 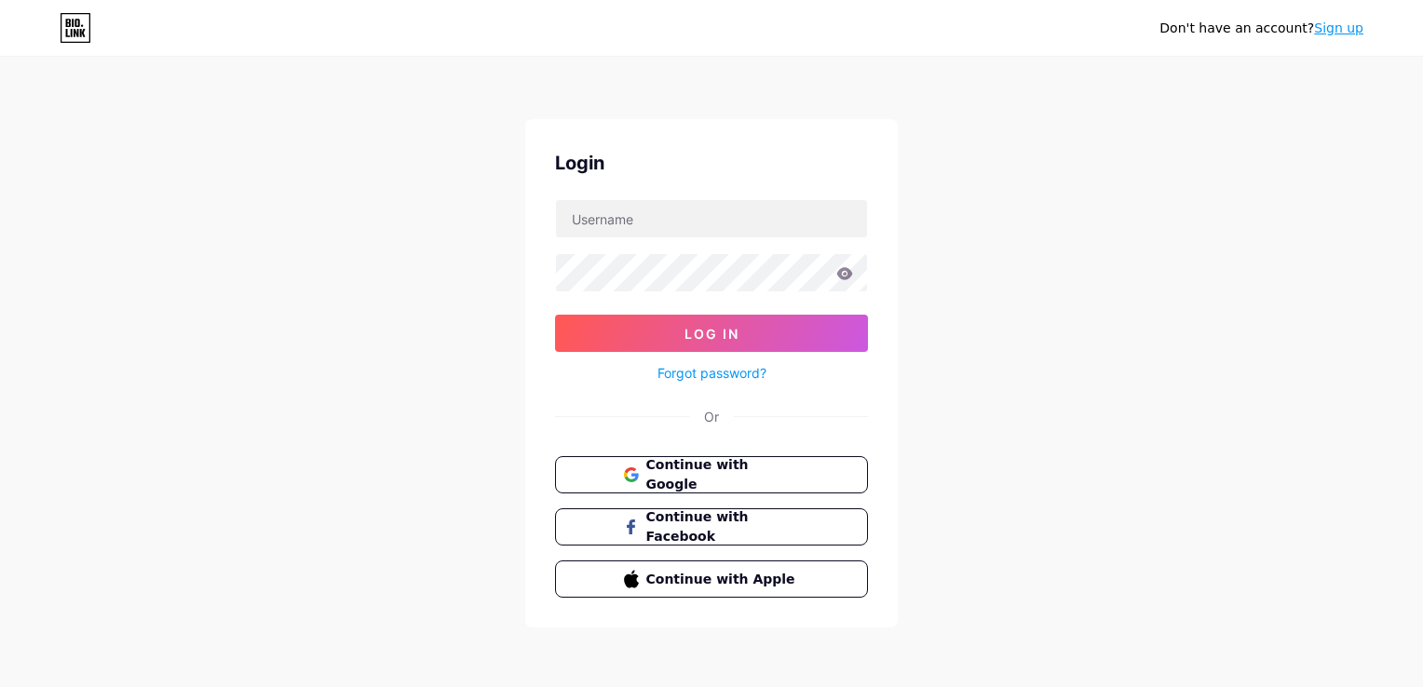 What do you see at coordinates (712, 579) in the screenshot?
I see `a: Continue with Apple` at bounding box center [712, 579].